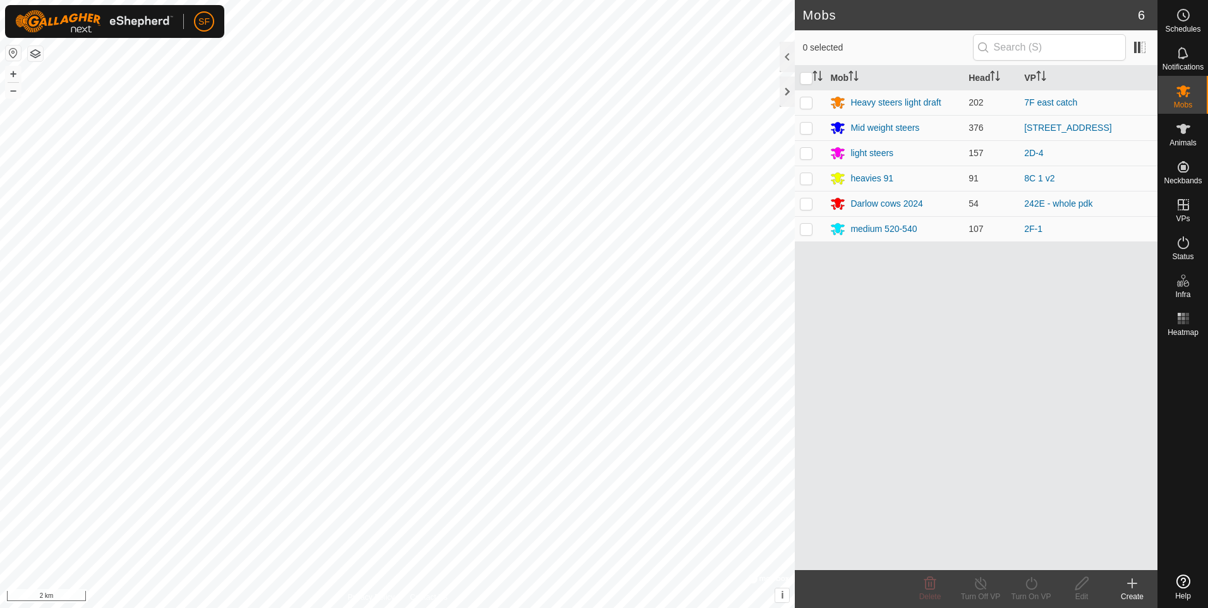 This screenshot has width=1208, height=608. What do you see at coordinates (976, 229) in the screenshot?
I see `span: 107` at bounding box center [976, 229].